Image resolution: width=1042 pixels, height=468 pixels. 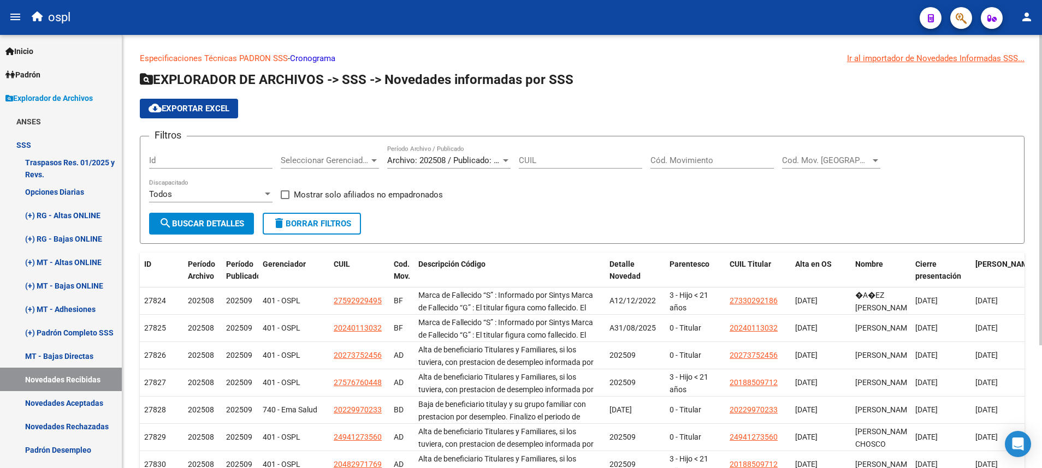 I want to click on datatable-header-cell: Cierre presentación, so click(x=941, y=277).